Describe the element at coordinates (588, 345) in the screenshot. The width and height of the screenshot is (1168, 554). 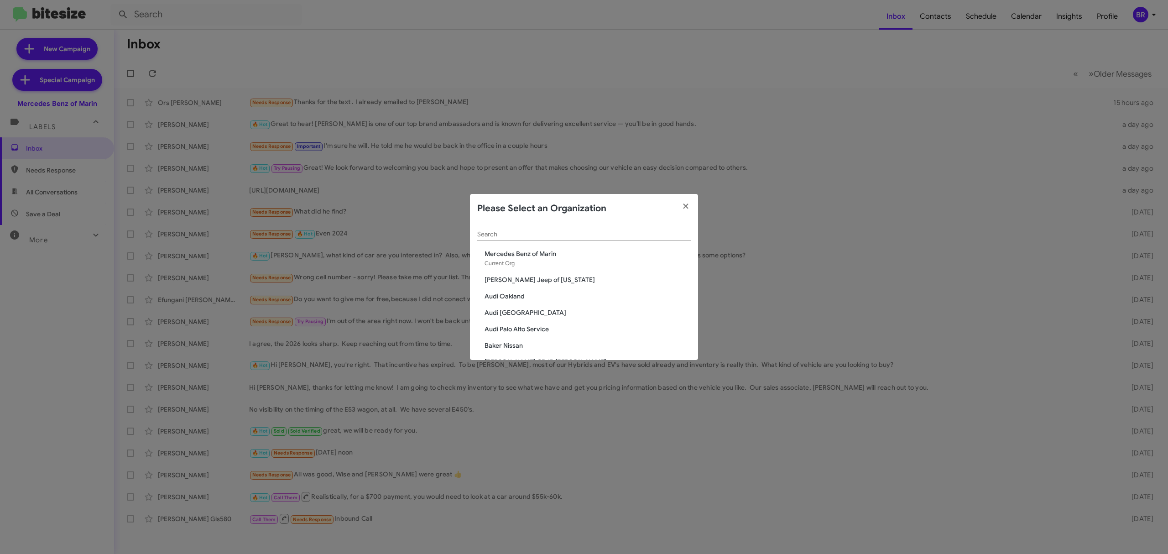
I see `span: Baker Nissan` at that location.